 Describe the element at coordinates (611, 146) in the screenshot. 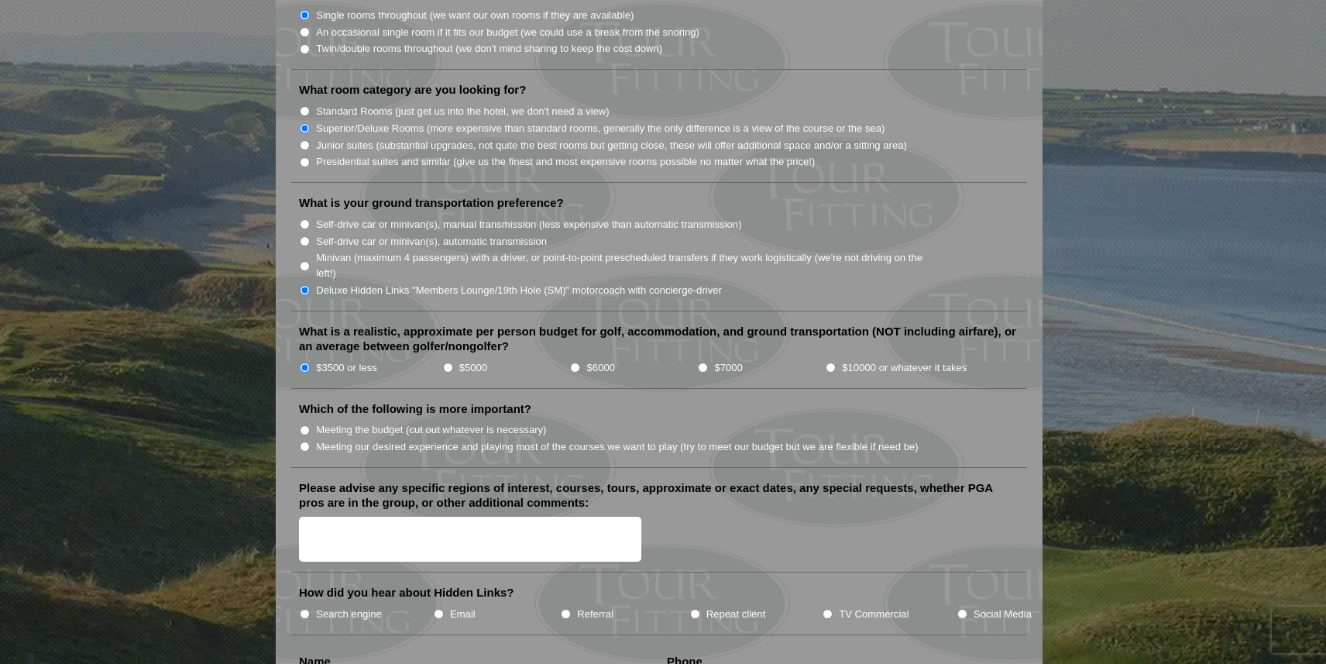

I see `label: Junior suites (substantial upgrades, not quite the best rooms but getting close, these will offer...` at that location.